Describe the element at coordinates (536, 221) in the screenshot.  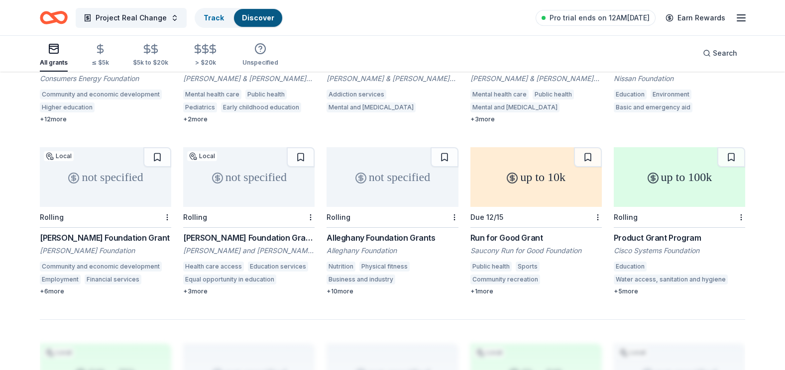
I see `a: up to 10kDue 12/15Run for Good GrantSaucony Run for Good FoundationPublic healthSportsCommunity r...` at that location.